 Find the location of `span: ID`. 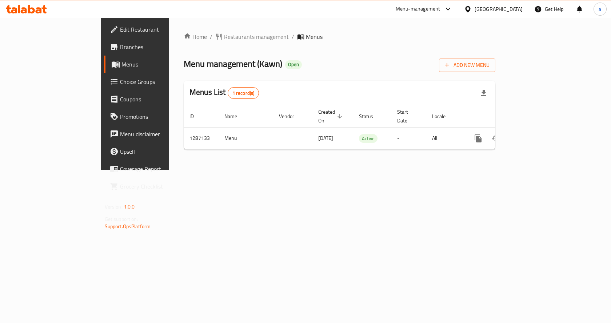

span: ID is located at coordinates (196, 116).